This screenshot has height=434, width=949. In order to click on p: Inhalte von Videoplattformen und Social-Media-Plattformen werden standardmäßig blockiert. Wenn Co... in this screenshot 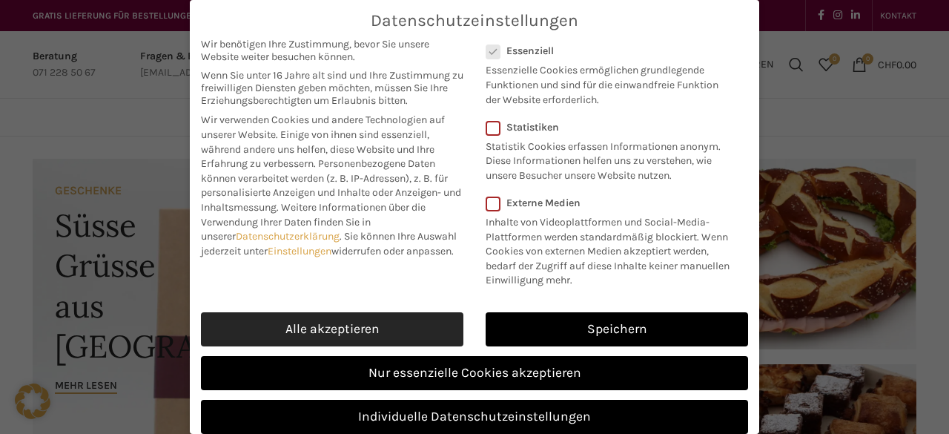, I will do `click(612, 248)`.